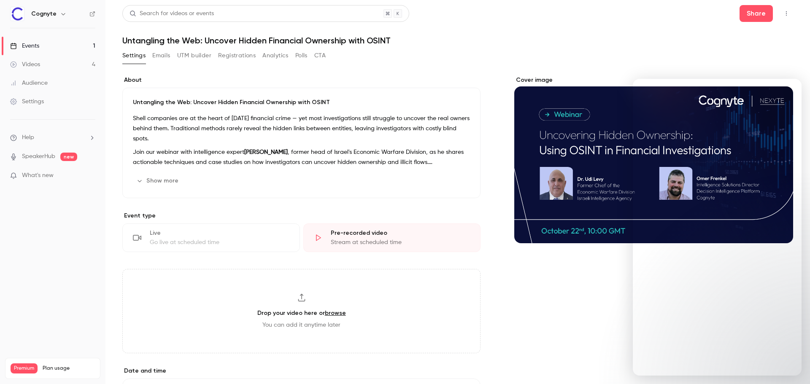 The height and width of the screenshot is (384, 810). I want to click on a: browse, so click(335, 313).